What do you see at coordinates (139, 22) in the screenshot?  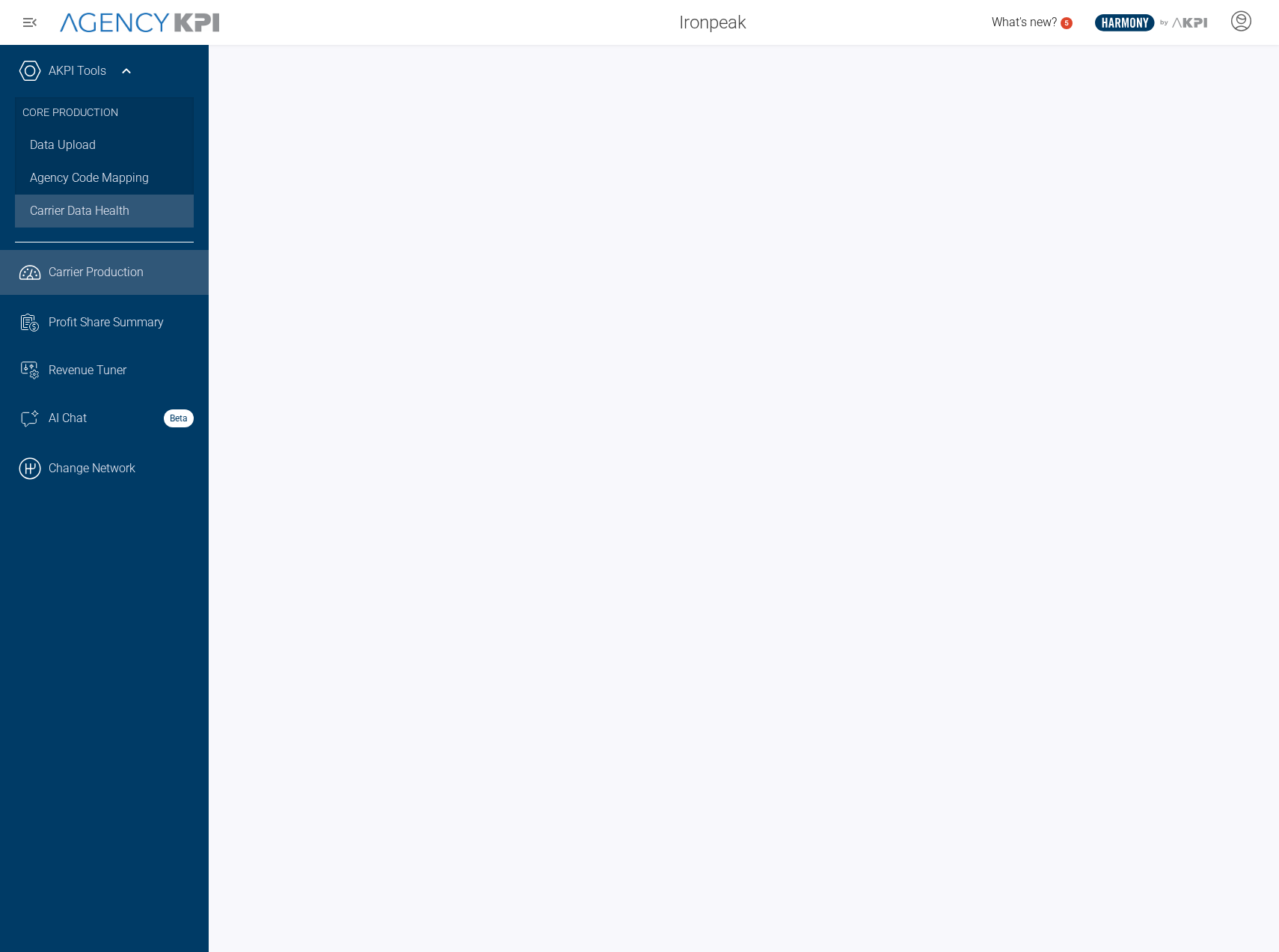 I see `img: AgencyKPI` at bounding box center [139, 22].